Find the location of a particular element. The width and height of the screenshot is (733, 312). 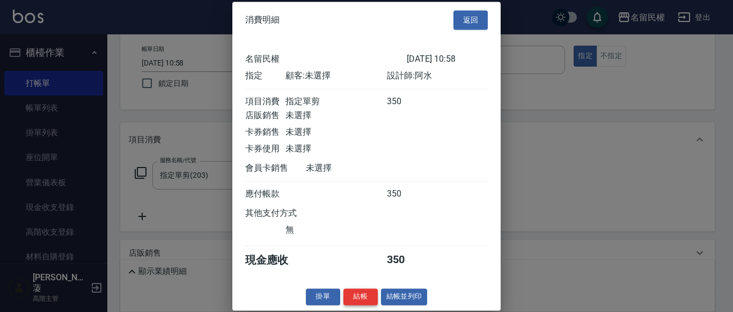

span: 消費明細 is located at coordinates (262, 20).